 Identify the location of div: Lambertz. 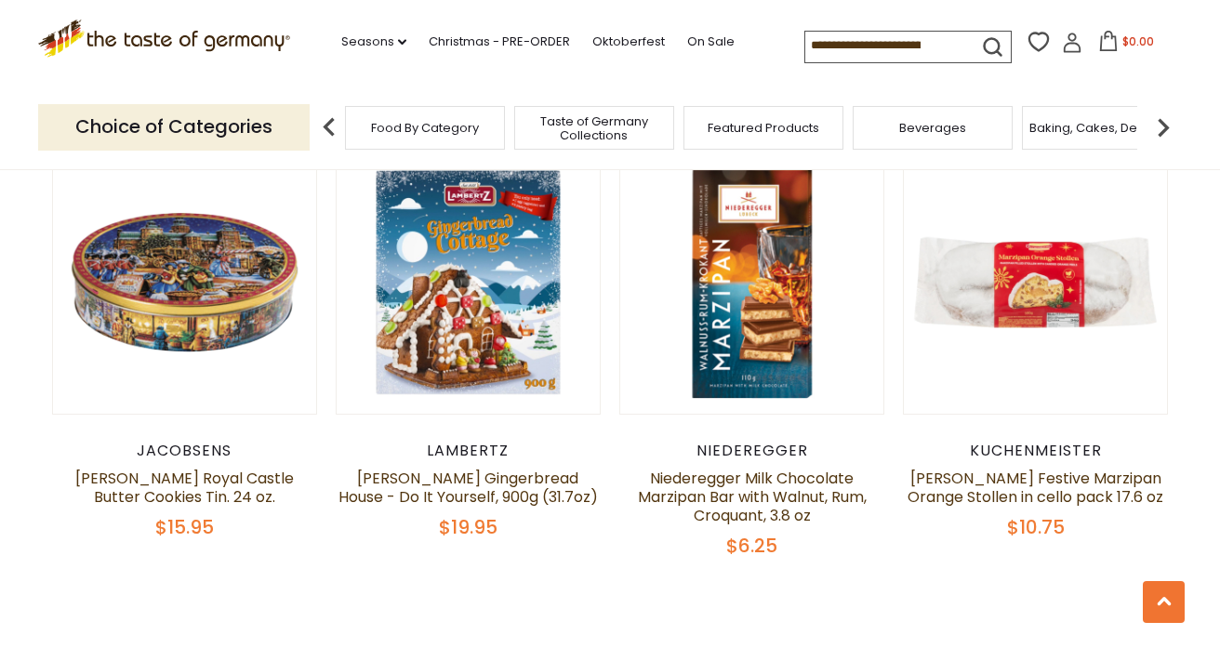
(468, 451).